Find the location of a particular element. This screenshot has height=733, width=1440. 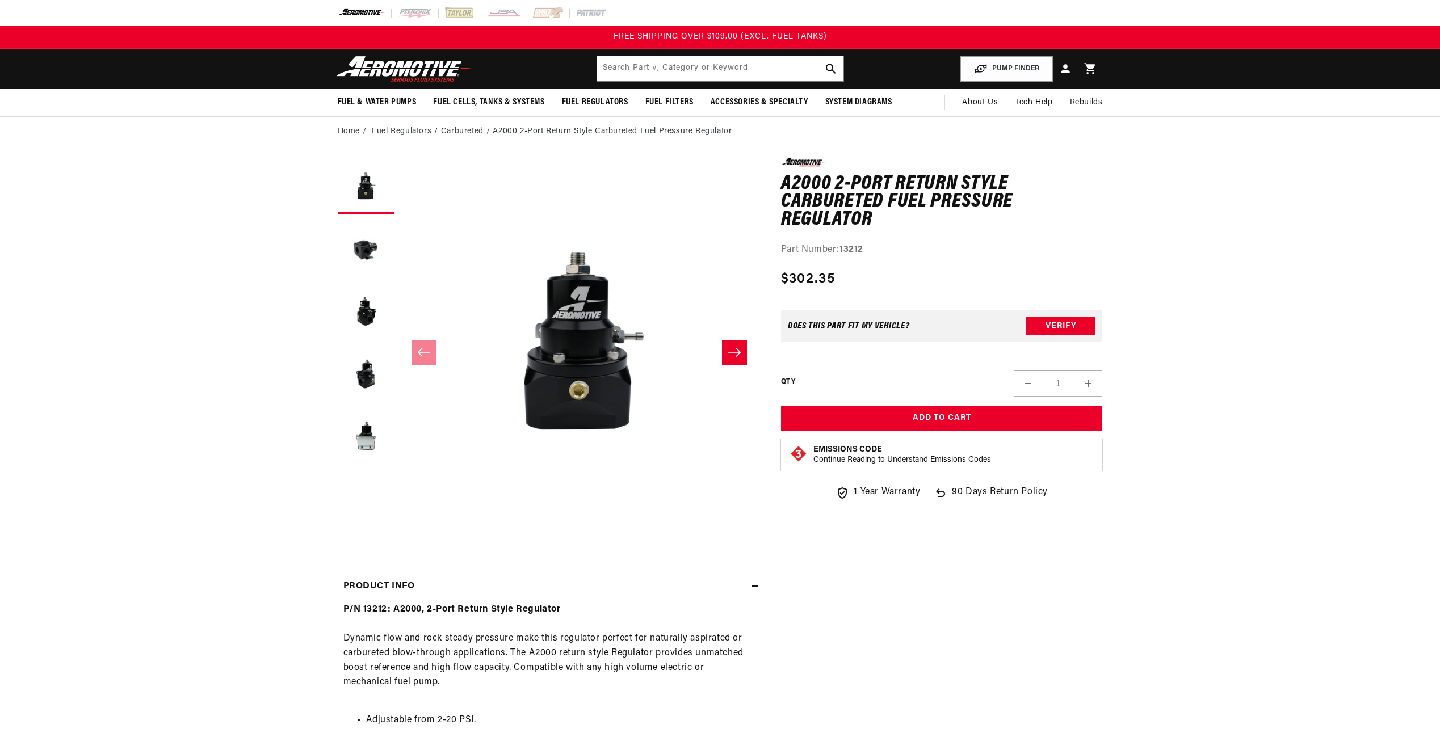

button: Slide left is located at coordinates (424, 352).